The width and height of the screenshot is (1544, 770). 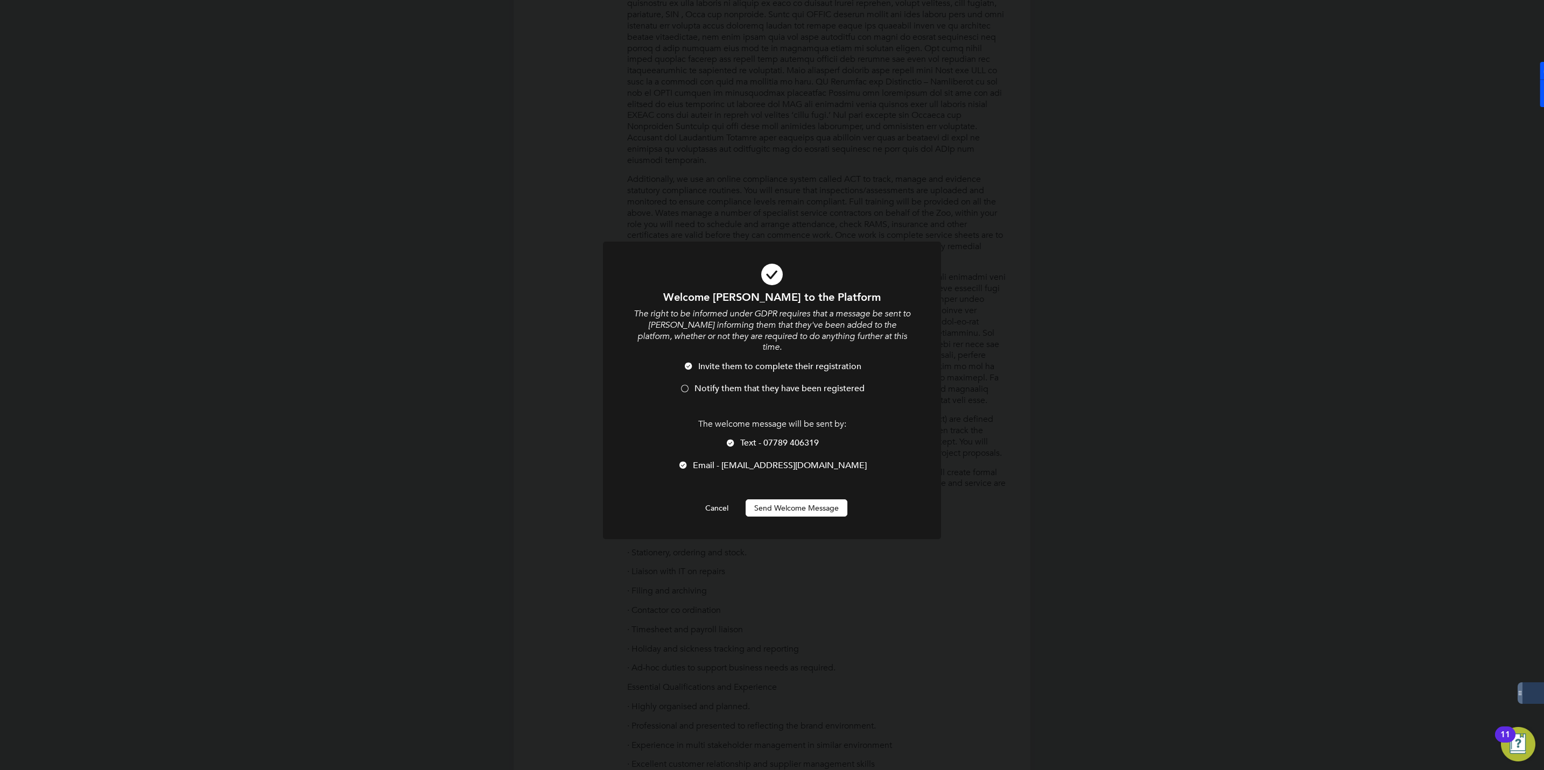 I want to click on button: Send Welcome Message, so click(x=796, y=508).